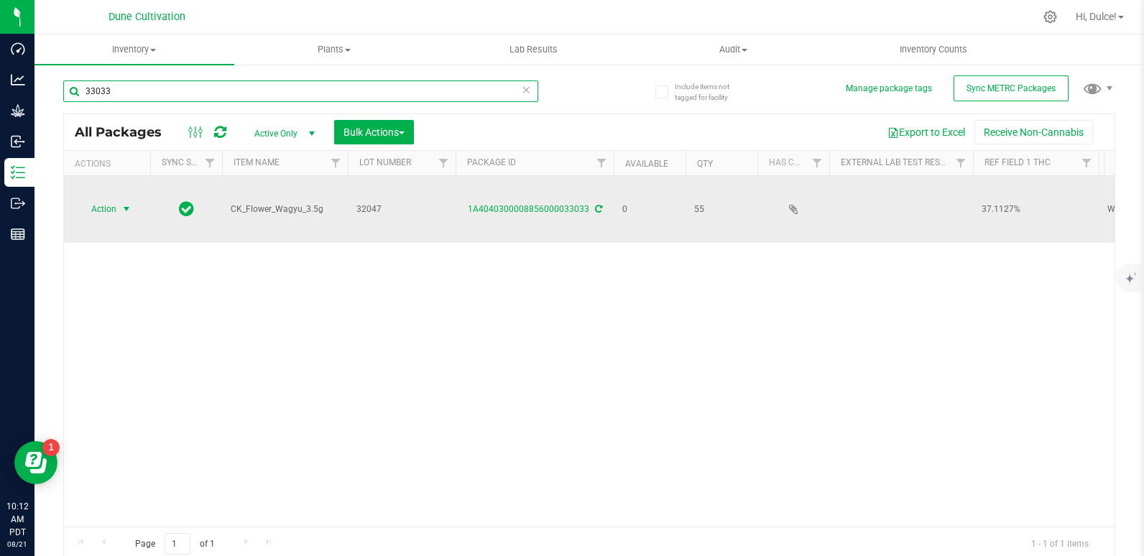 This screenshot has height=556, width=1144. Describe the element at coordinates (17, 520) in the screenshot. I see `p: 10:12 AM PDT` at that location.